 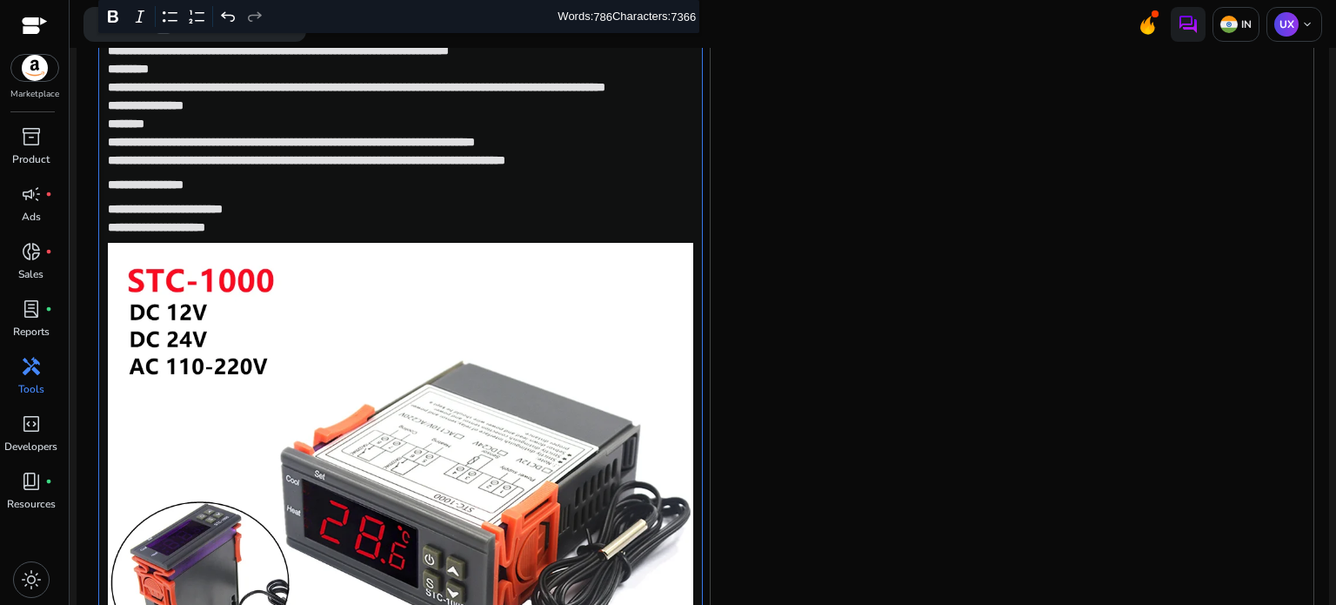 What do you see at coordinates (108, 24) in the screenshot?
I see `span: search` at bounding box center [108, 24].